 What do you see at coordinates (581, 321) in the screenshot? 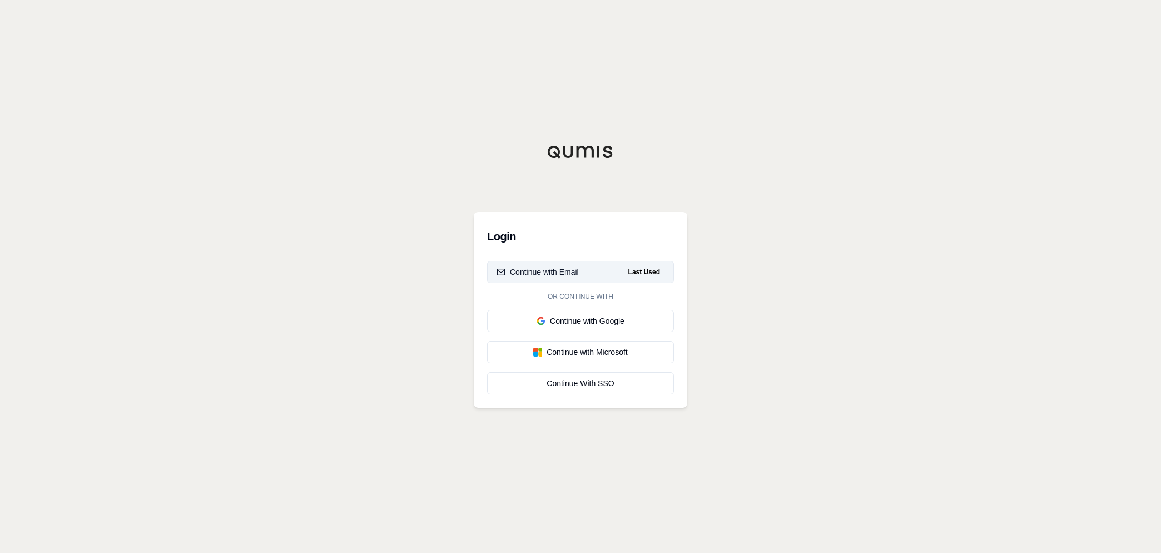
I see `div: Continue with Google` at bounding box center [581, 321].